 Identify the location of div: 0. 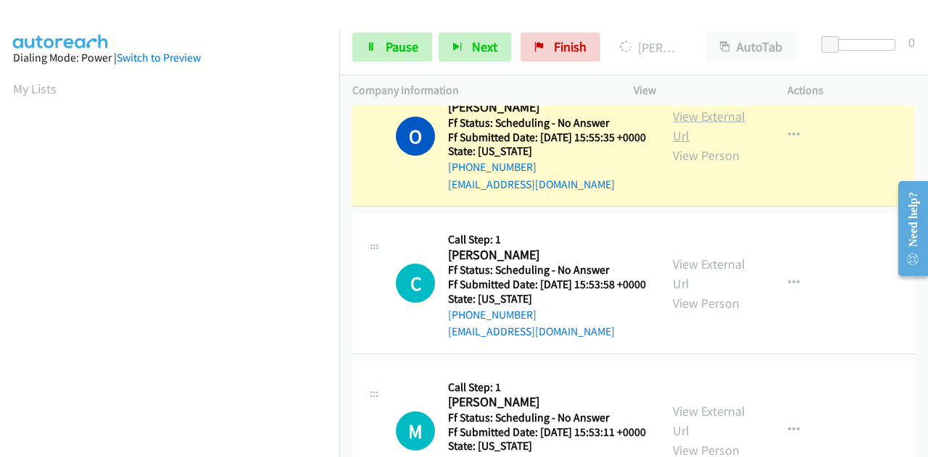
(911, 42).